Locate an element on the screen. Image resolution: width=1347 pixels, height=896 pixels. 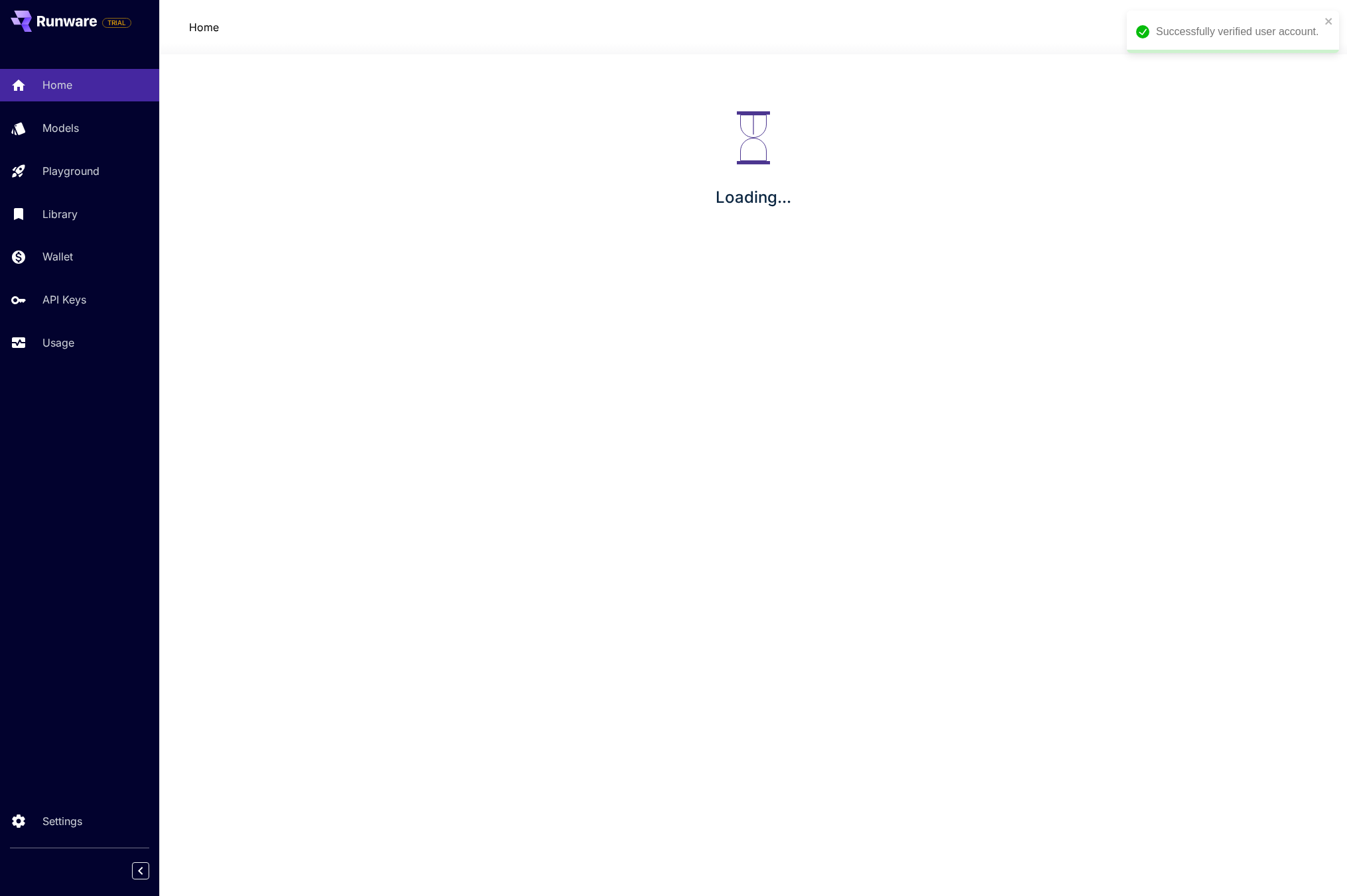
p: Wallet is located at coordinates (57, 256).